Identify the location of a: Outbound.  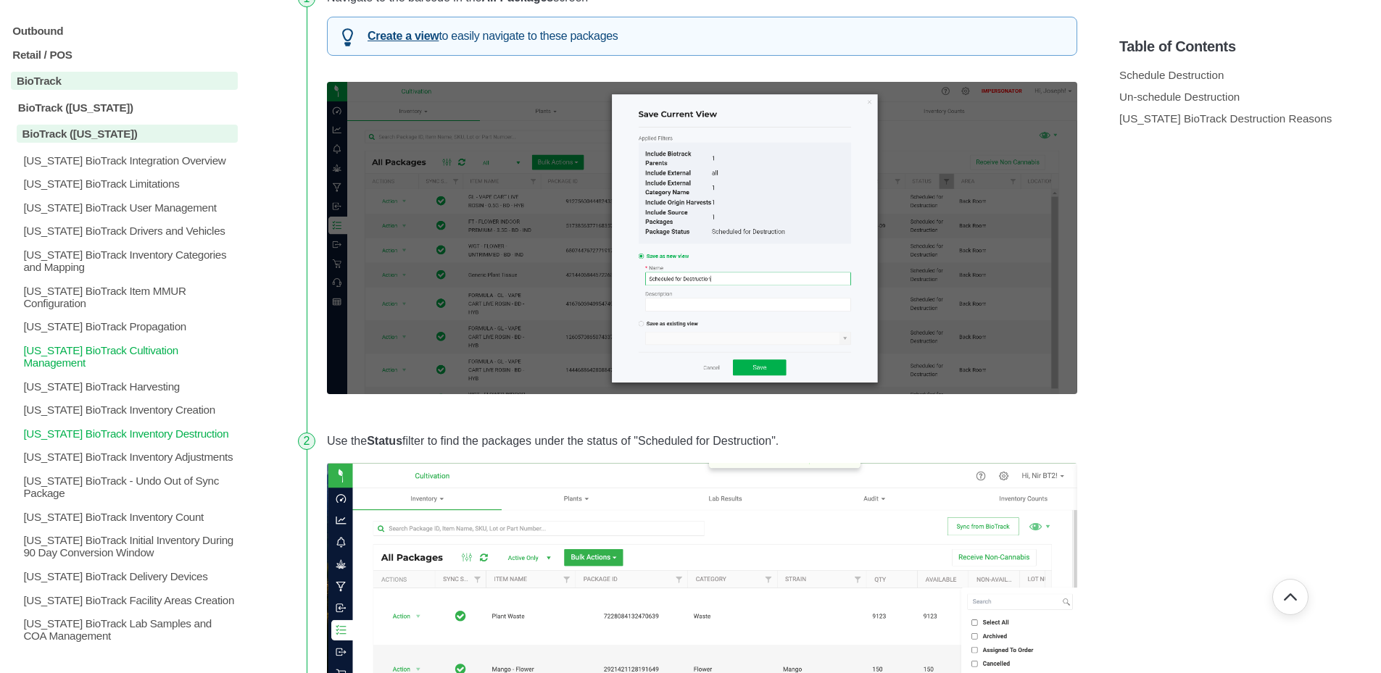
(124, 30).